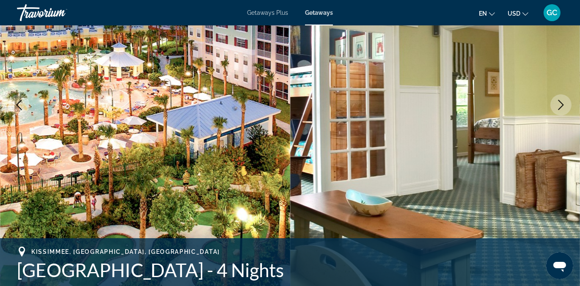 This screenshot has width=580, height=286. Describe the element at coordinates (561, 105) in the screenshot. I see `button: Next image` at that location.